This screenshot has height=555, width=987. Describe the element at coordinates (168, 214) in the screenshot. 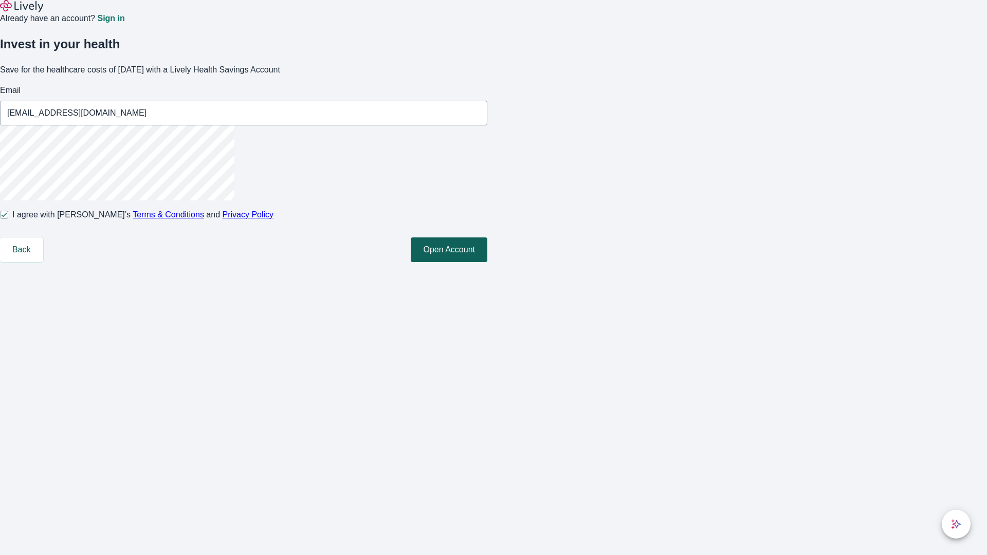

I see `a: Terms & Conditions` at that location.